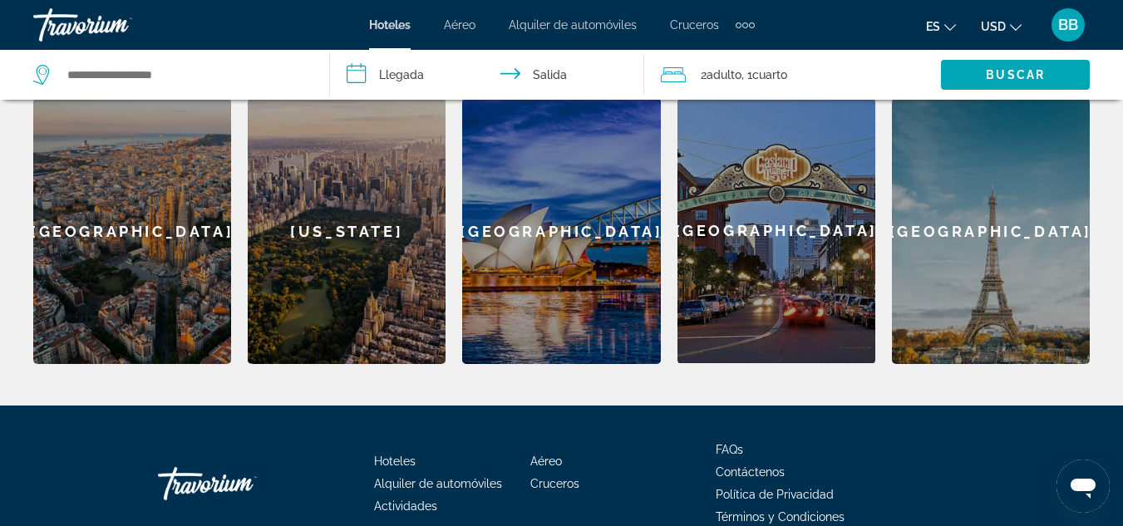  What do you see at coordinates (792, 75) in the screenshot?
I see `button: Travelers: 2 adults, 0 children` at bounding box center [792, 75].